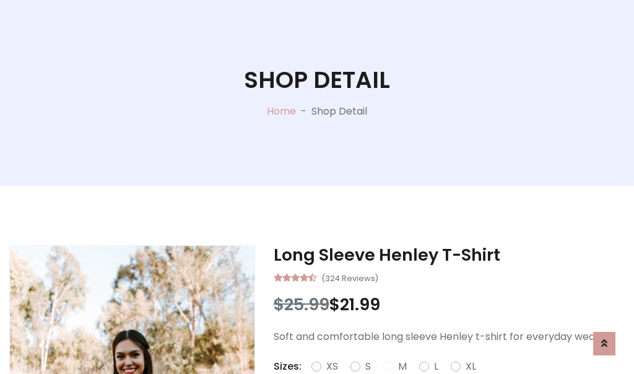 This screenshot has width=634, height=374. I want to click on span: 21.99, so click(360, 304).